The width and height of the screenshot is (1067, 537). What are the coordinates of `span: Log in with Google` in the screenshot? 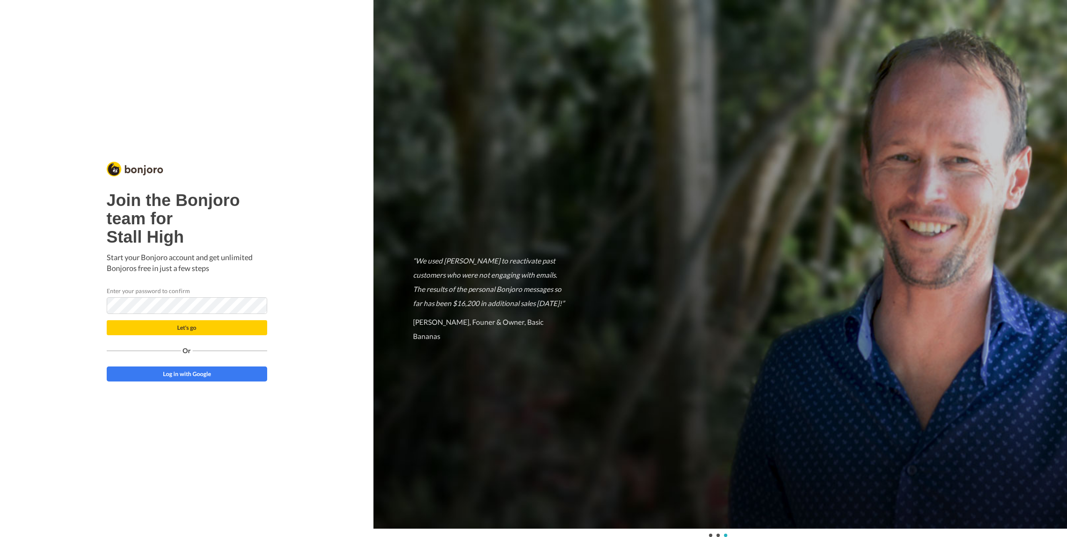 It's located at (187, 373).